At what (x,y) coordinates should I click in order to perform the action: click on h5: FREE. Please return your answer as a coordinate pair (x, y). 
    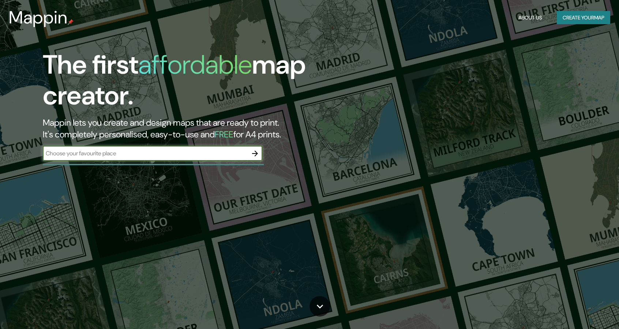
    Looking at the image, I should click on (224, 134).